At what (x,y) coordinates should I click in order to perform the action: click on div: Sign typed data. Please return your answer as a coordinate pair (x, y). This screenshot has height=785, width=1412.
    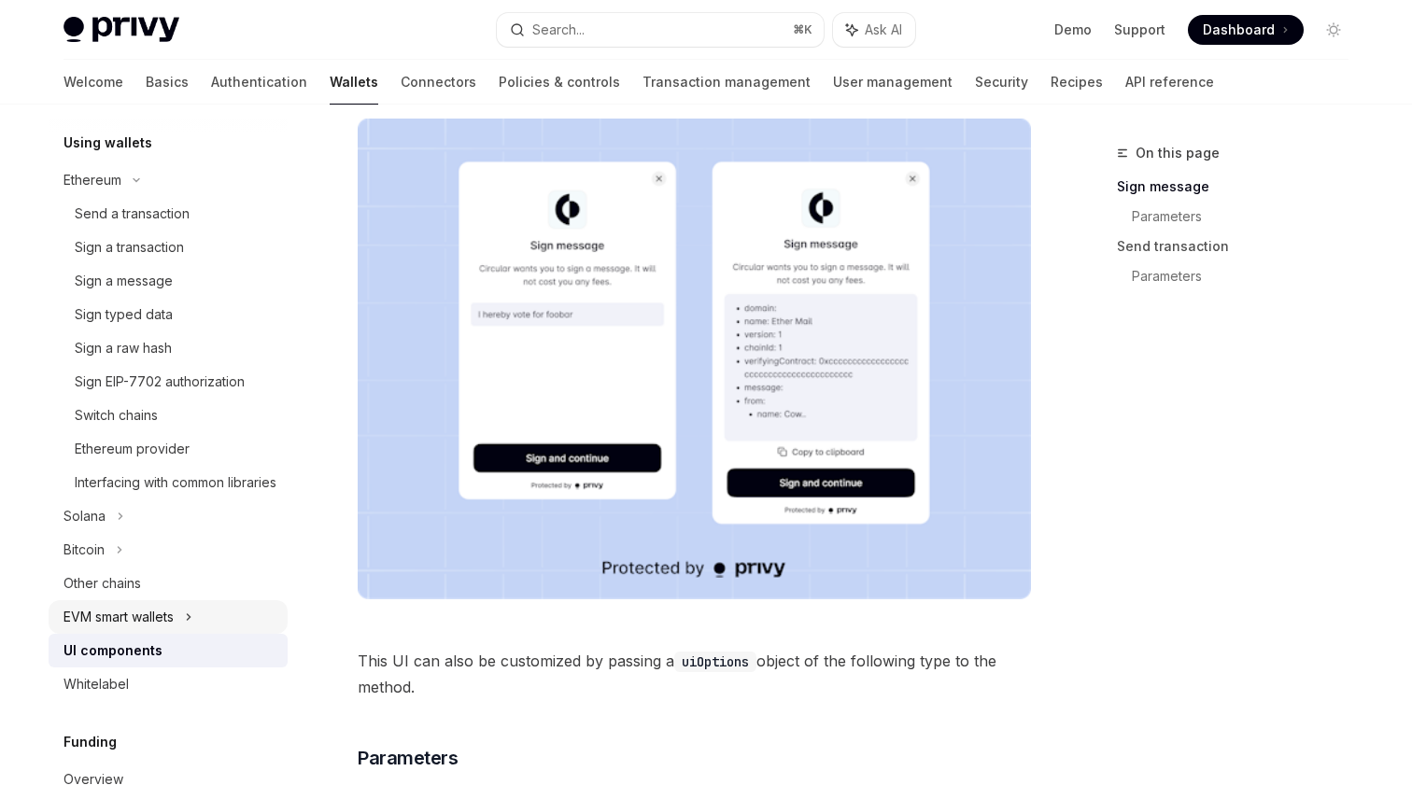
    Looking at the image, I should click on (123, 315).